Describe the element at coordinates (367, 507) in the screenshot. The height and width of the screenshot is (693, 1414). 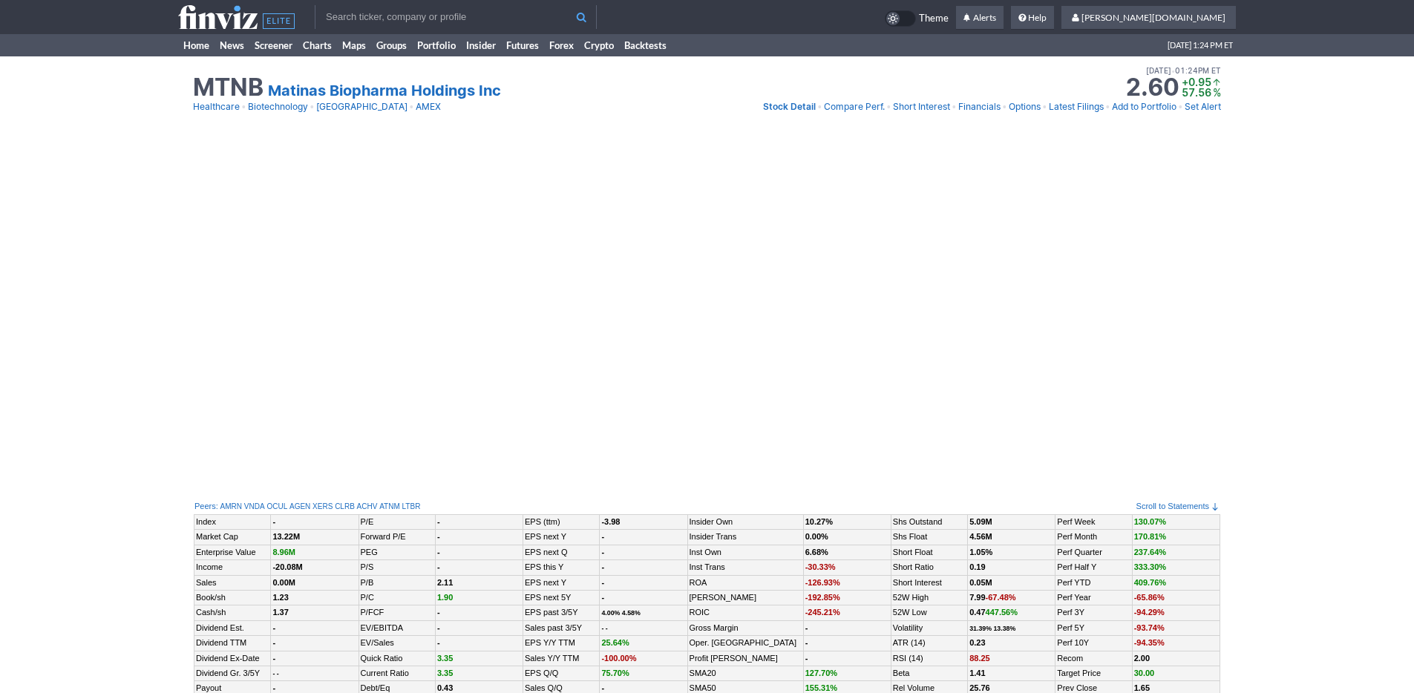
I see `a: ACHV` at that location.